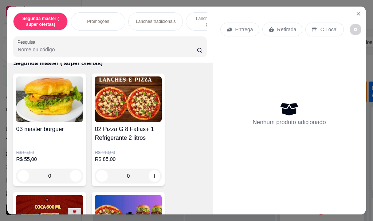 Image resolution: width=373 pixels, height=221 pixels. What do you see at coordinates (128, 134) in the screenshot?
I see `h4: 02 Pizza G 8 Fatias+ 1 Refrigerante 2 litros` at bounding box center [128, 134].